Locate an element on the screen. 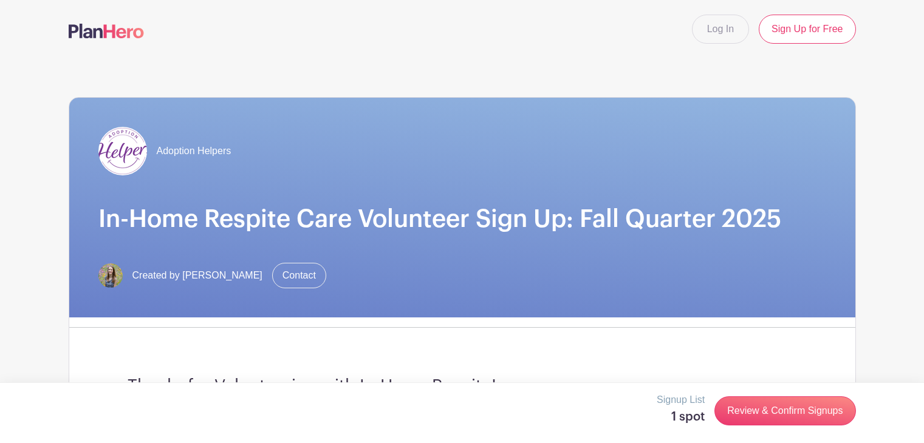 The image size is (924, 443). h3: Thanks for Volunteering with In-Home Respite! is located at coordinates (462, 387).